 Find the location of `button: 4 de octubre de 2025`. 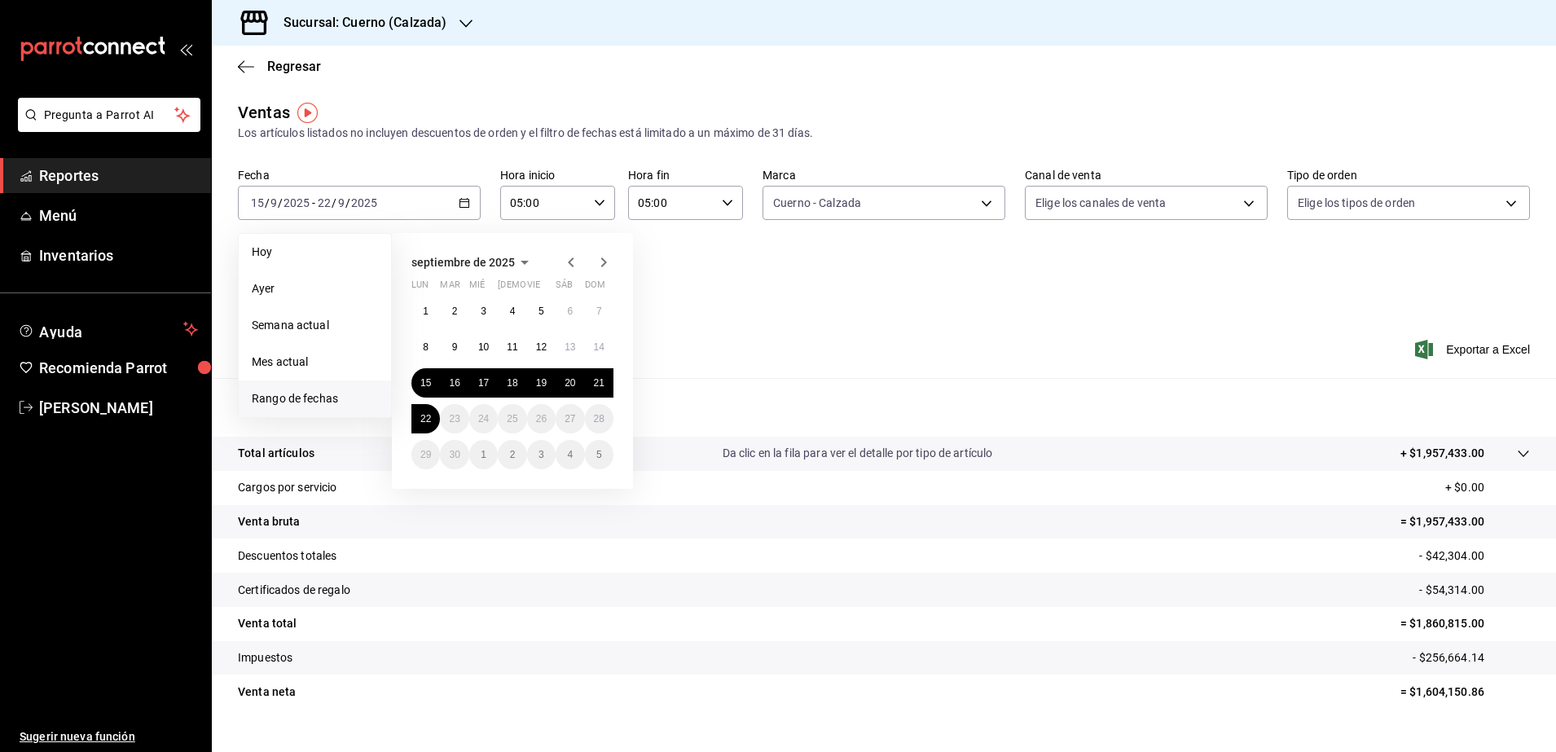

button: 4 de octubre de 2025 is located at coordinates (570, 455).